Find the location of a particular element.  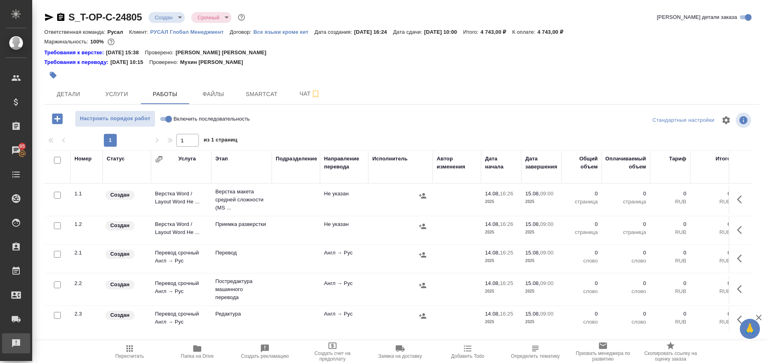

p: Дата создания: is located at coordinates (334, 32).